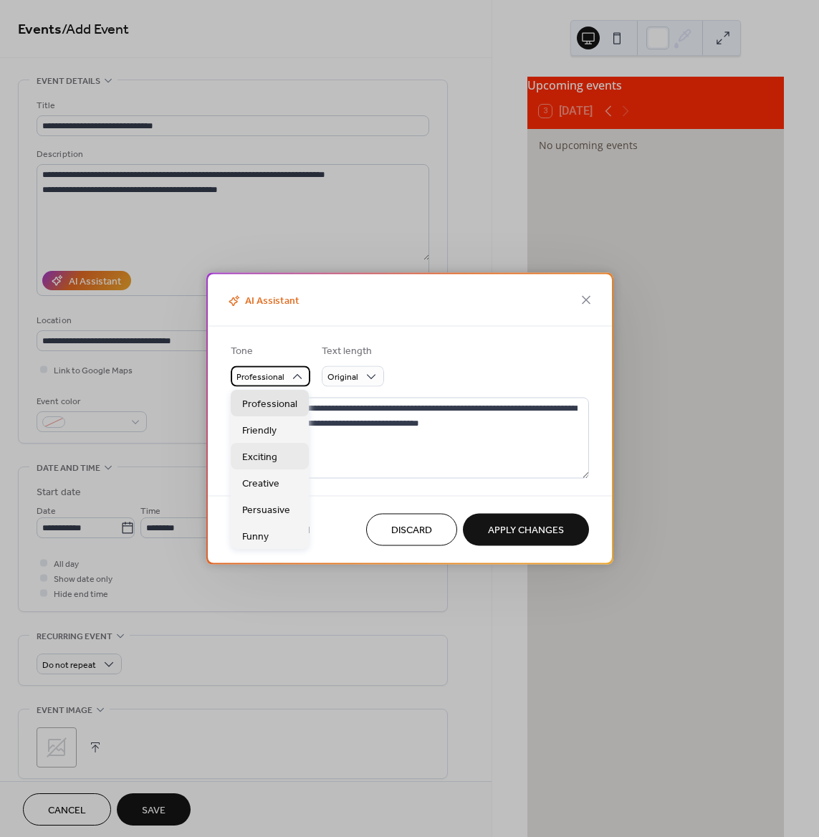 Image resolution: width=819 pixels, height=837 pixels. Describe the element at coordinates (266, 509) in the screenshot. I see `span: Persuasive` at that location.